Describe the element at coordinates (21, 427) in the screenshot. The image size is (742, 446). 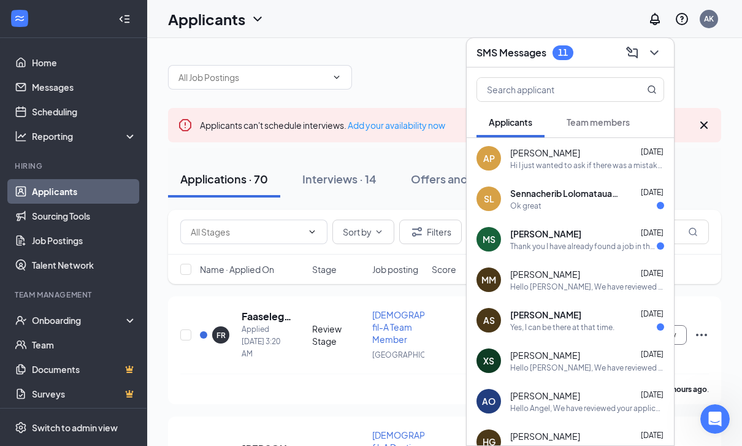
I see `svg: Settings` at that location.